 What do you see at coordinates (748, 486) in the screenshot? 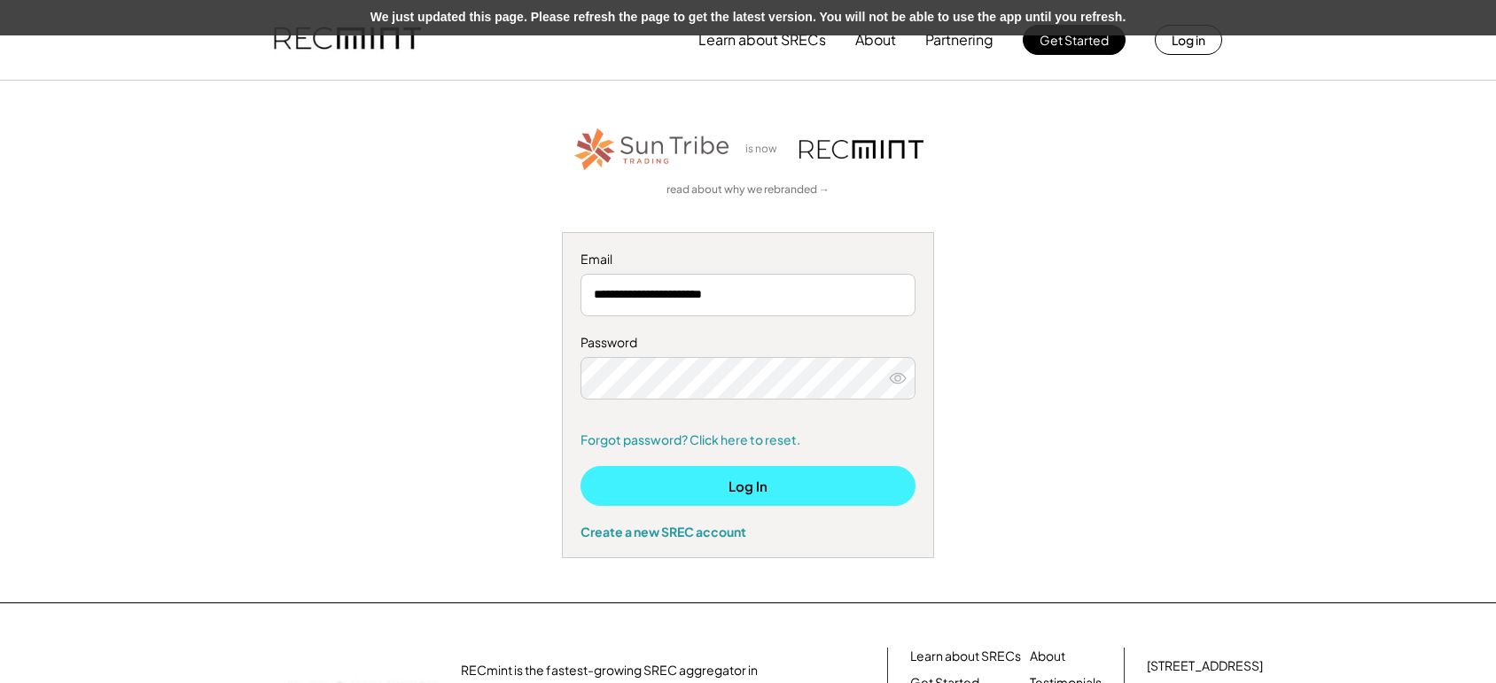
I see `button: Log In` at bounding box center [748, 486].